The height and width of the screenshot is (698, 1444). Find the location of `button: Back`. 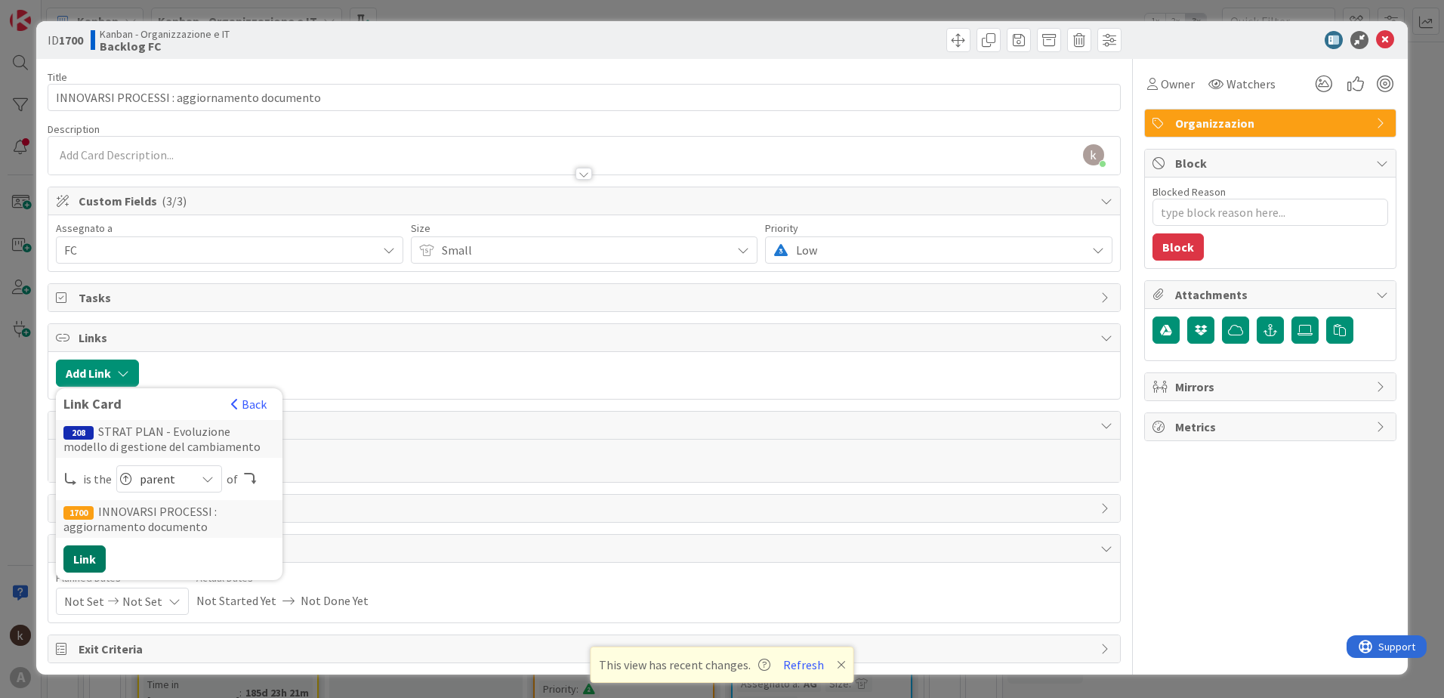

button: Back is located at coordinates (249, 404).